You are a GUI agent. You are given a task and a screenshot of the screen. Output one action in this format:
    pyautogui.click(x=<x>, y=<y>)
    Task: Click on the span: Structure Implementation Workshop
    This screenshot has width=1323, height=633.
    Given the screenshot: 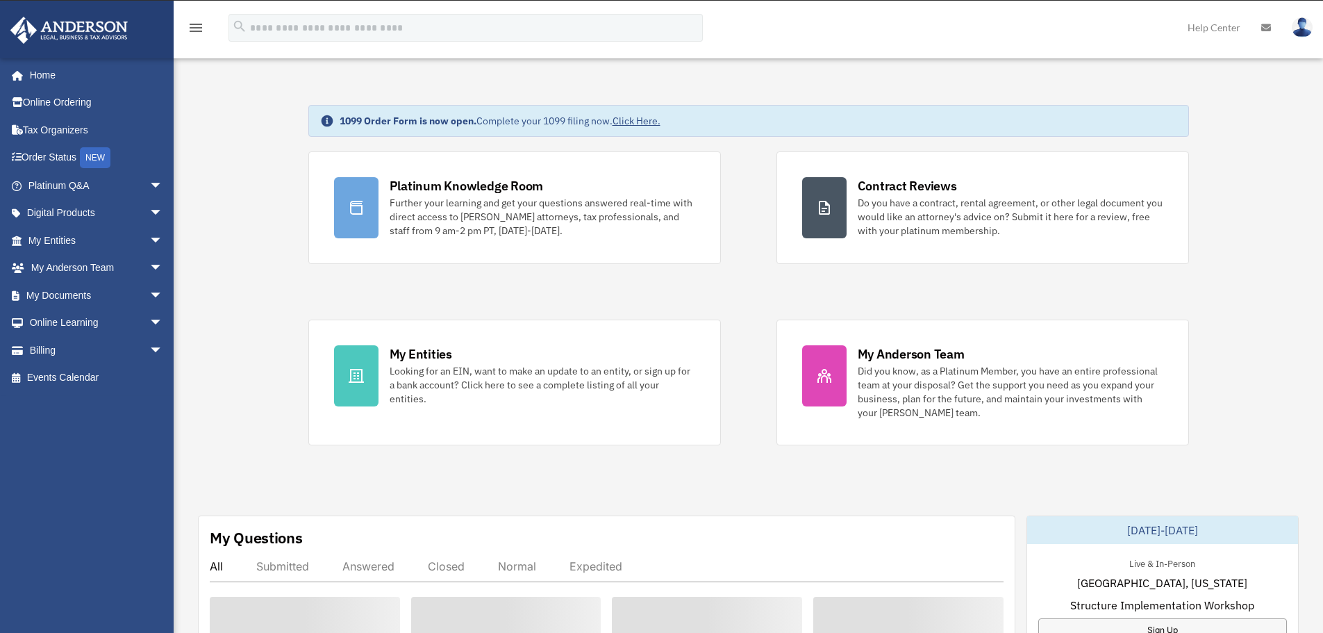 What is the action you would take?
    pyautogui.click(x=1162, y=605)
    